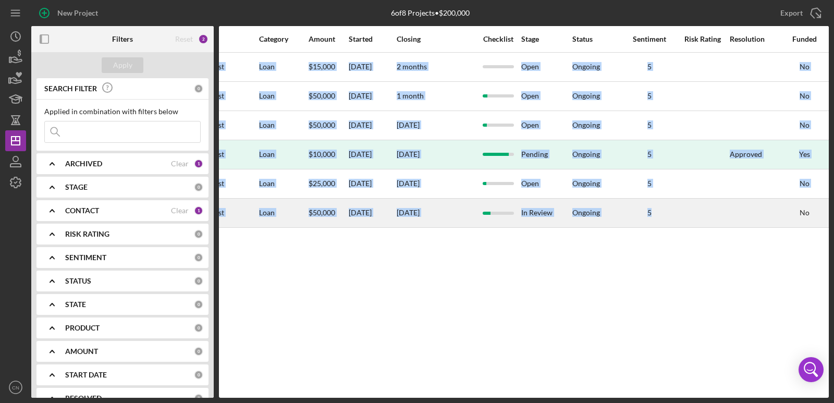 The image size is (834, 403). I want to click on div: Pending, so click(546, 154).